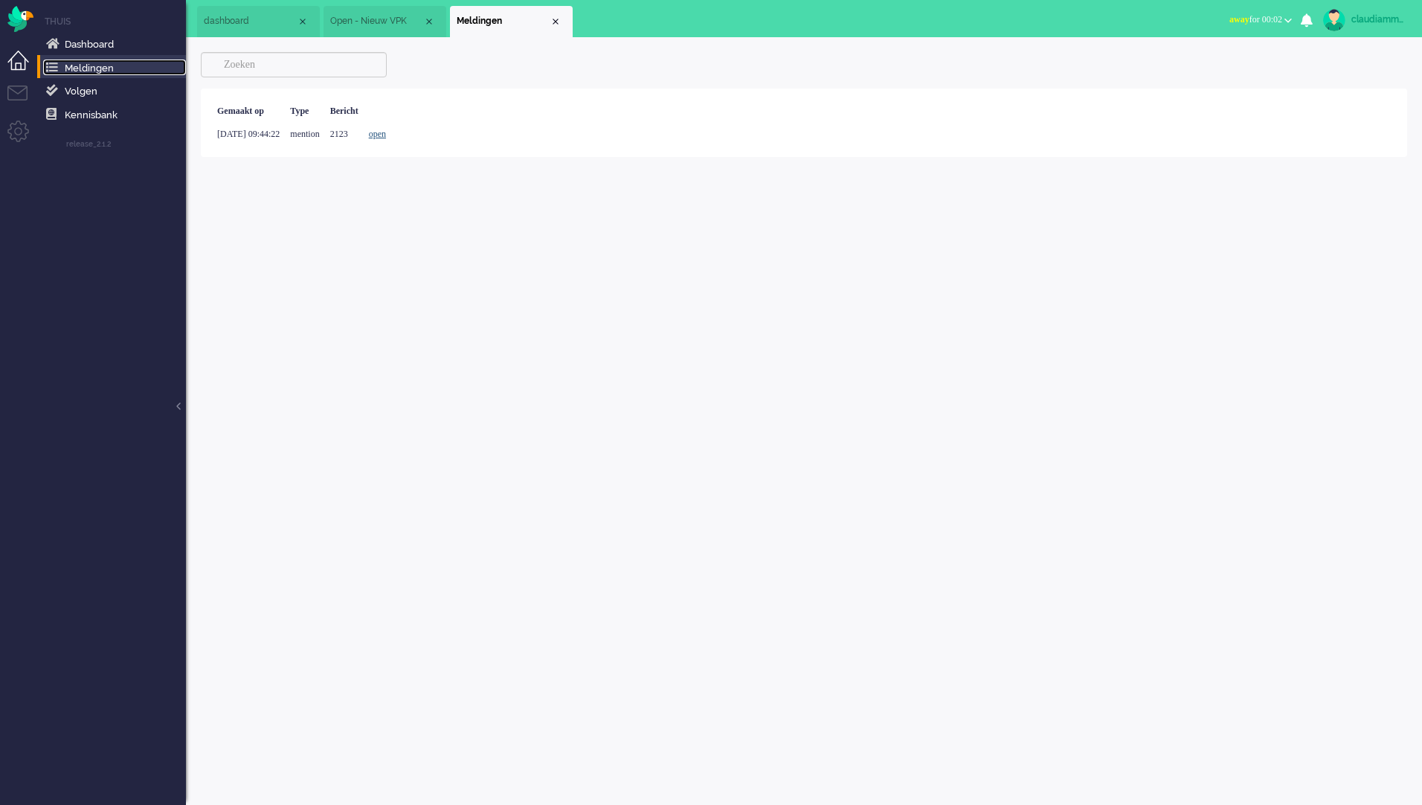  I want to click on span: Open - Nieuw VPK, so click(376, 21).